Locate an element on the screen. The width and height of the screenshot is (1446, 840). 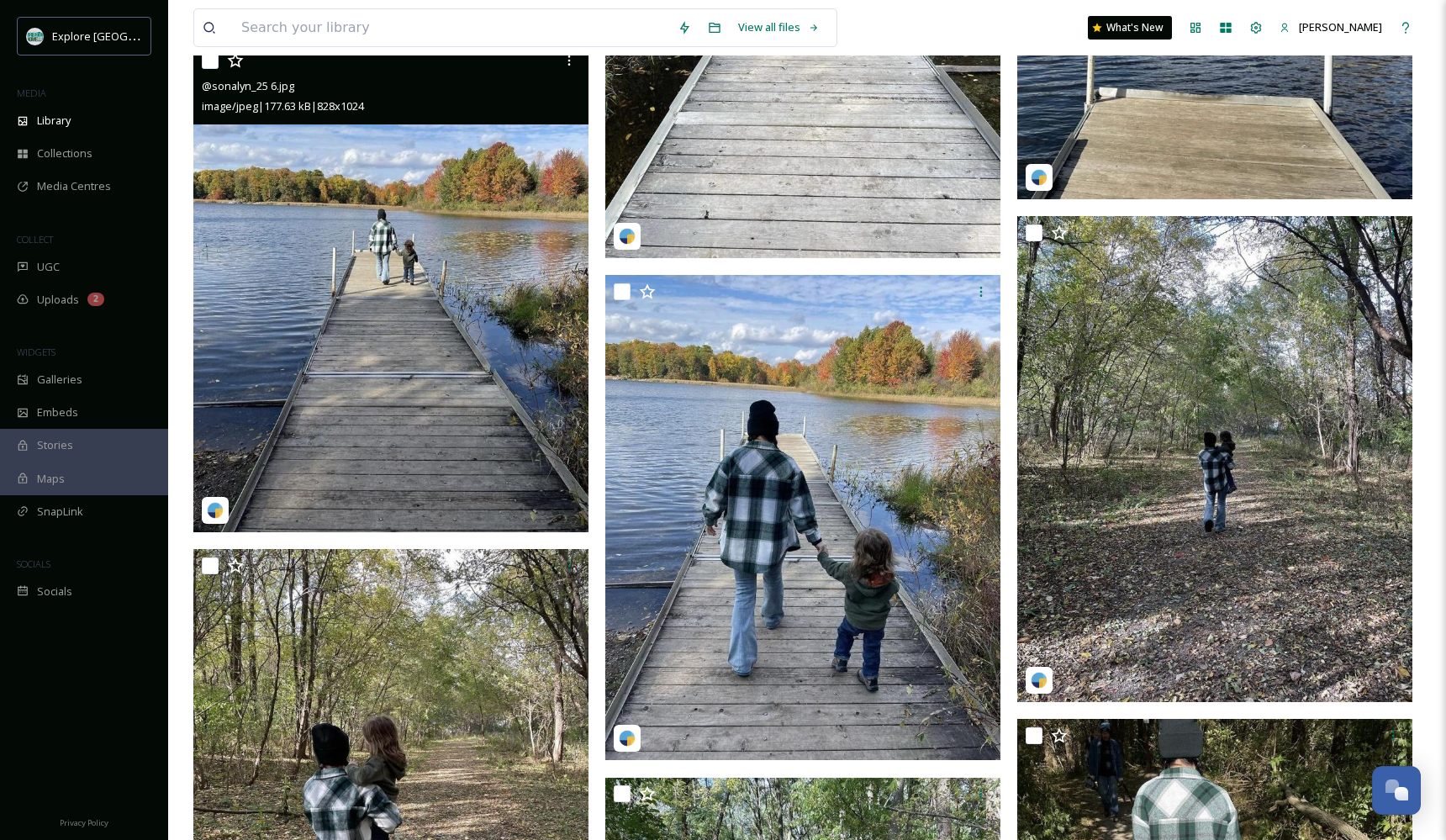
div: What's New is located at coordinates (1130, 28).